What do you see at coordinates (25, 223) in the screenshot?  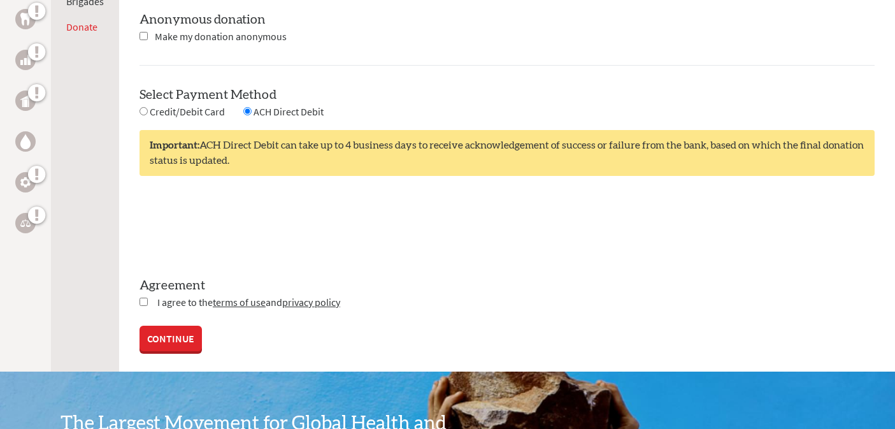 I see `a: Legal Empowerment` at bounding box center [25, 223].